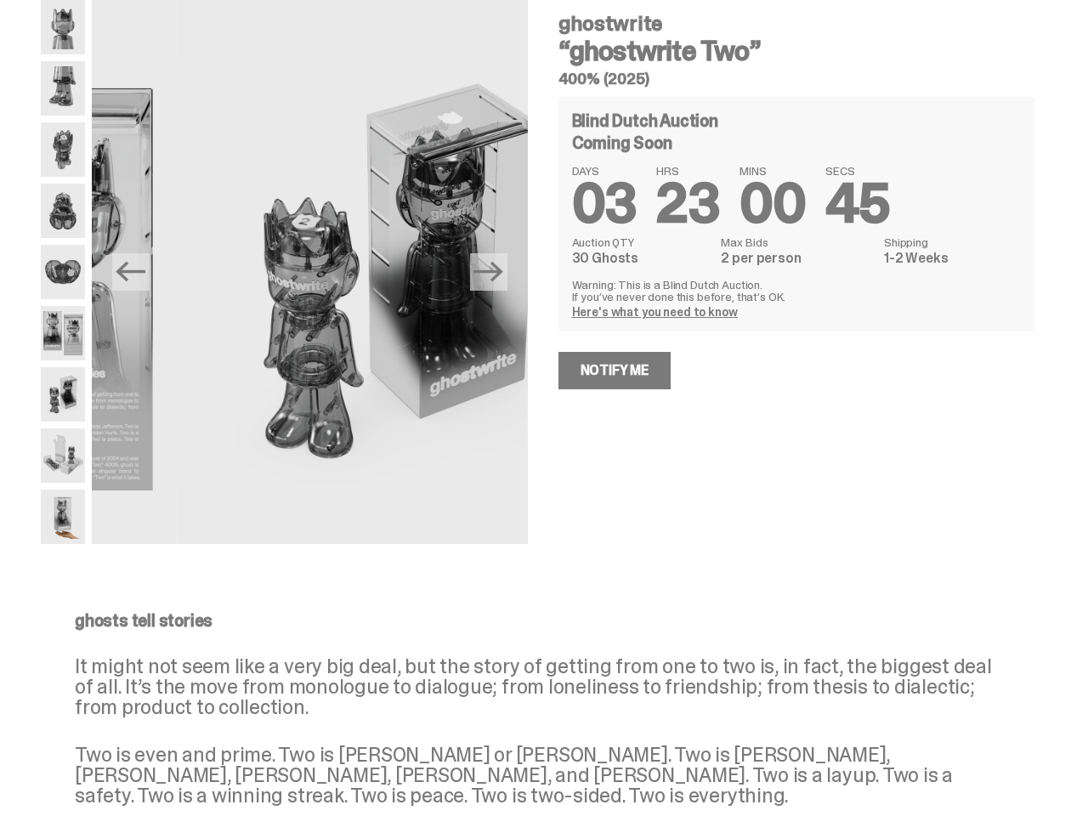 The width and height of the screenshot is (1088, 816). What do you see at coordinates (63, 211) in the screenshot?
I see `img: ghostwrite_Two_Media_6.png` at bounding box center [63, 211].